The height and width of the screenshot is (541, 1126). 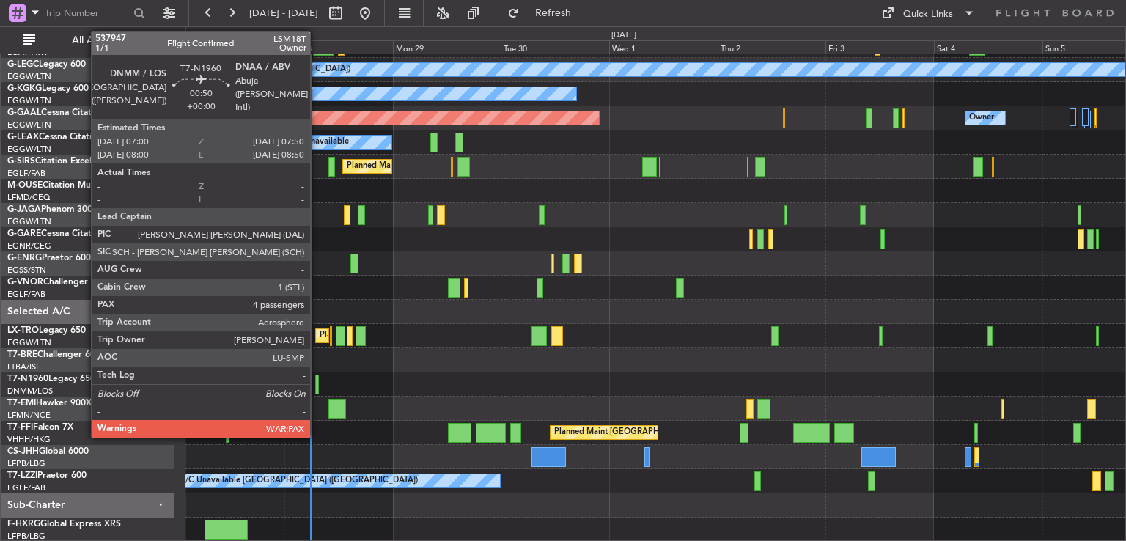 What do you see at coordinates (49, 258) in the screenshot?
I see `a: G-ENRGPraetor 600` at bounding box center [49, 258].